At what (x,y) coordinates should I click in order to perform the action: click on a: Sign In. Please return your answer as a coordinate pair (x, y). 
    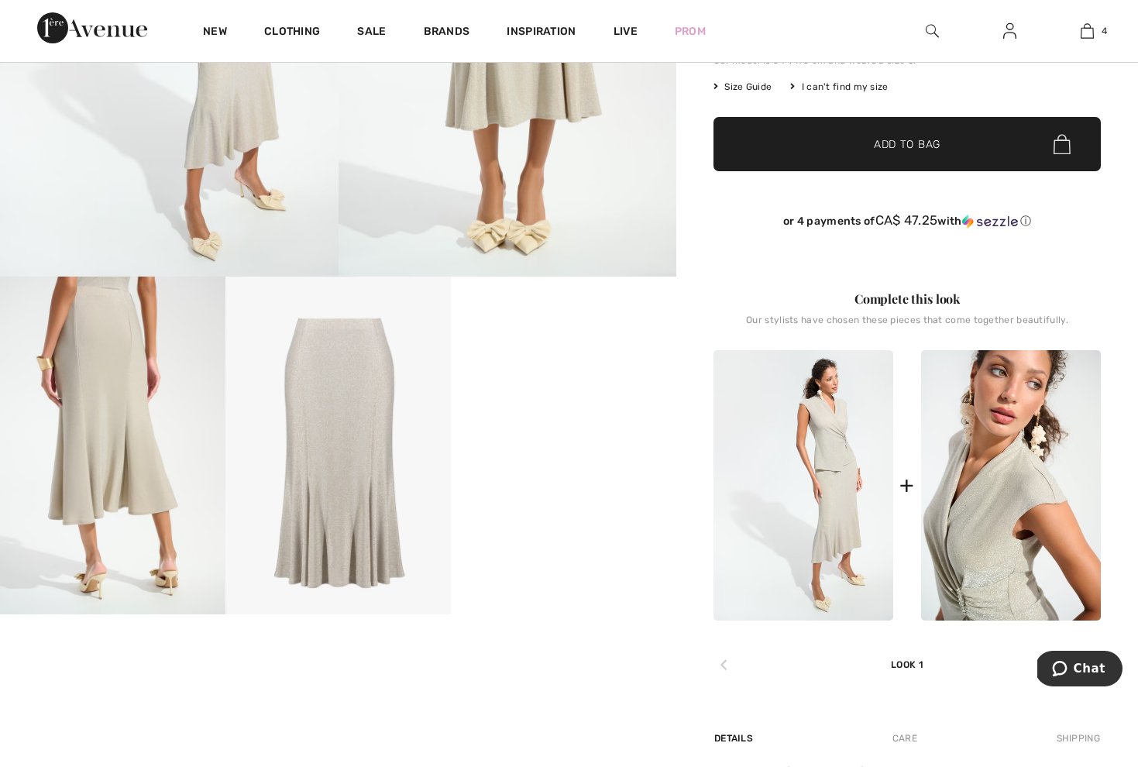
    Looking at the image, I should click on (1009, 31).